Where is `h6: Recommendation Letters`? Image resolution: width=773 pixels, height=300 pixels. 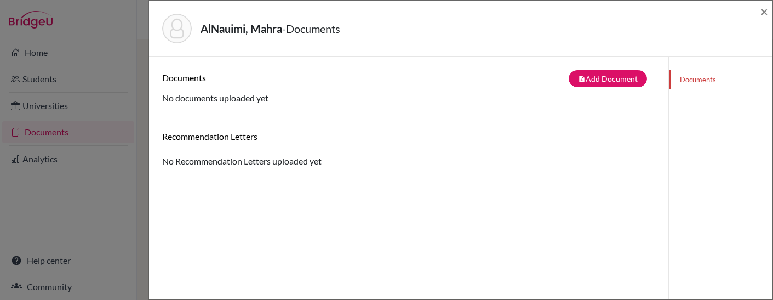
h6: Recommendation Letters is located at coordinates (409, 136).